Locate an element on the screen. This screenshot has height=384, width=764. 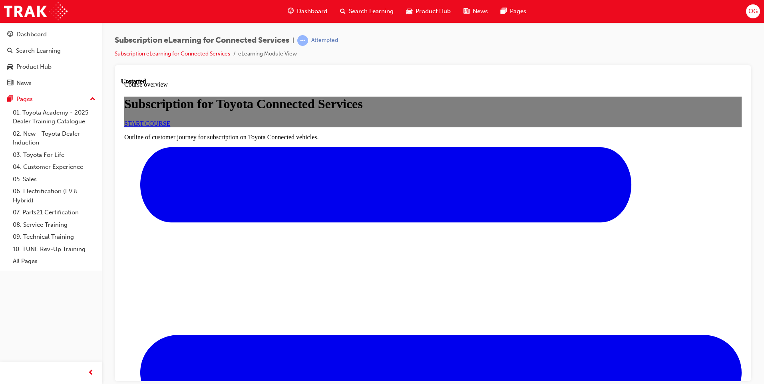
a: 05. Sales is located at coordinates (54, 179).